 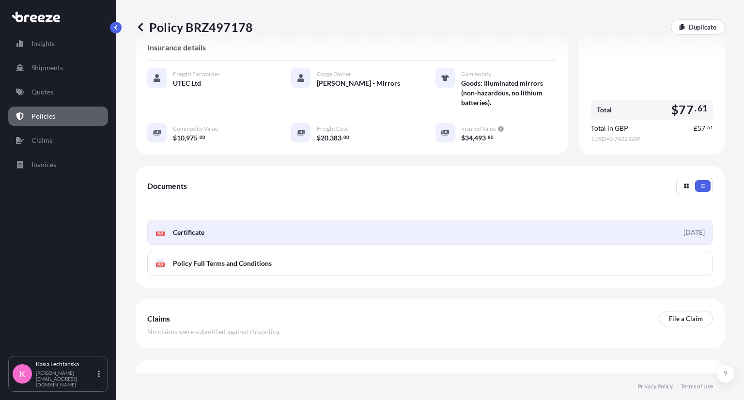 What do you see at coordinates (181, 138) in the screenshot?
I see `span: 10` at bounding box center [181, 138].